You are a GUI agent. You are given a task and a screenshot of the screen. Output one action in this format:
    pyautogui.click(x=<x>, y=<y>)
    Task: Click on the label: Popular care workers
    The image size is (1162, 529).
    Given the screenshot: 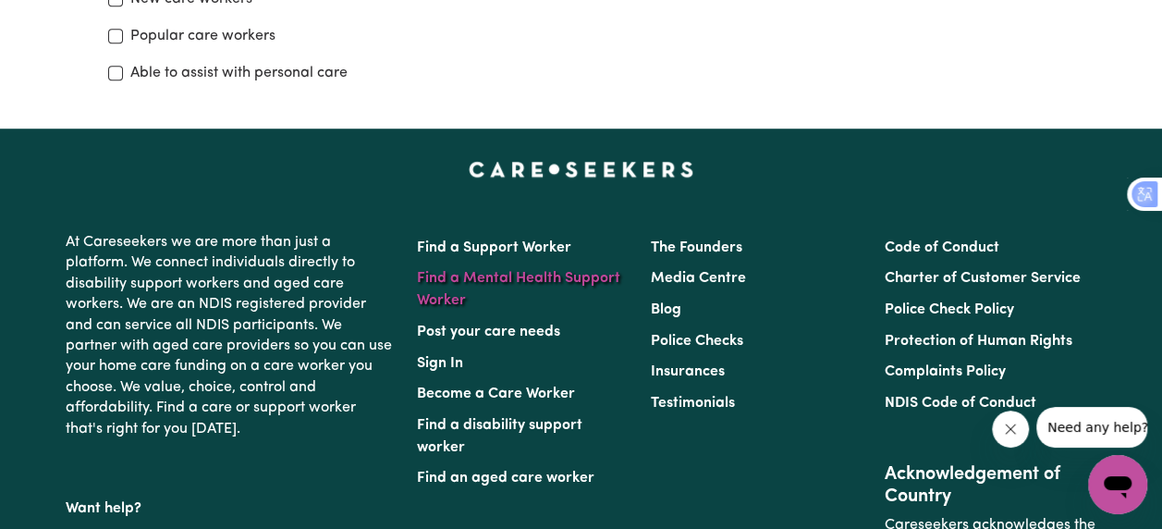 What is the action you would take?
    pyautogui.click(x=202, y=36)
    